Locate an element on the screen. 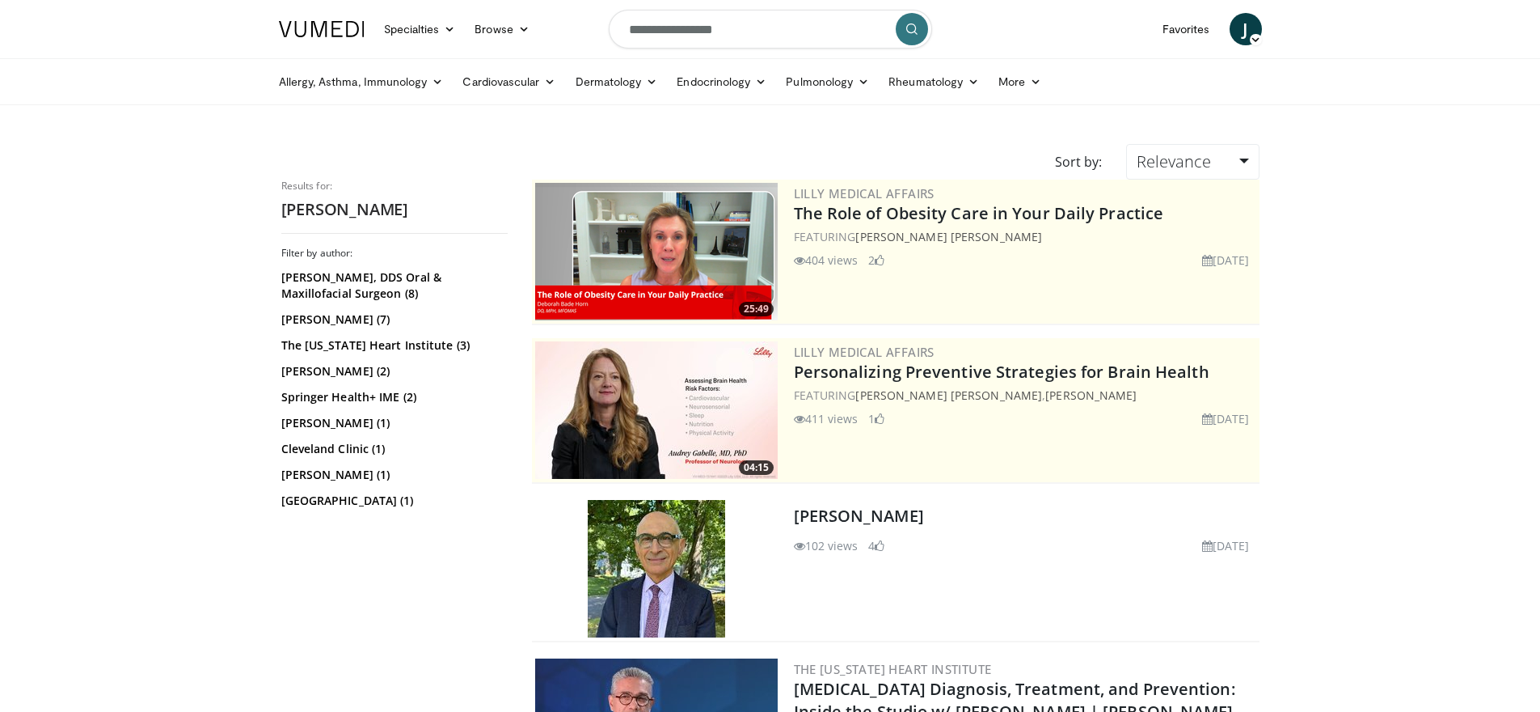  a: The Role of Obesity Care in Your Daily Practice is located at coordinates (979, 213).